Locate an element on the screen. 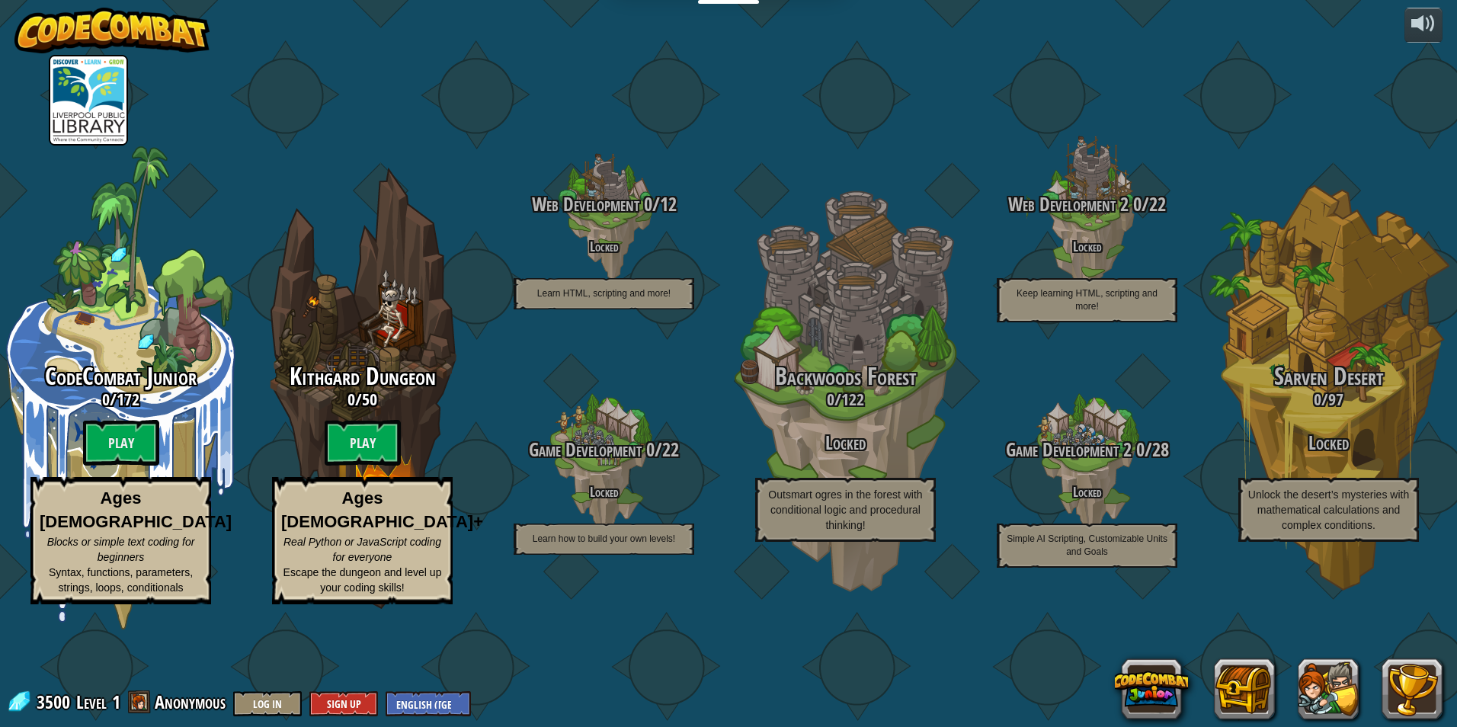 The height and width of the screenshot is (727, 1457). button: Sign Up is located at coordinates (344, 703).